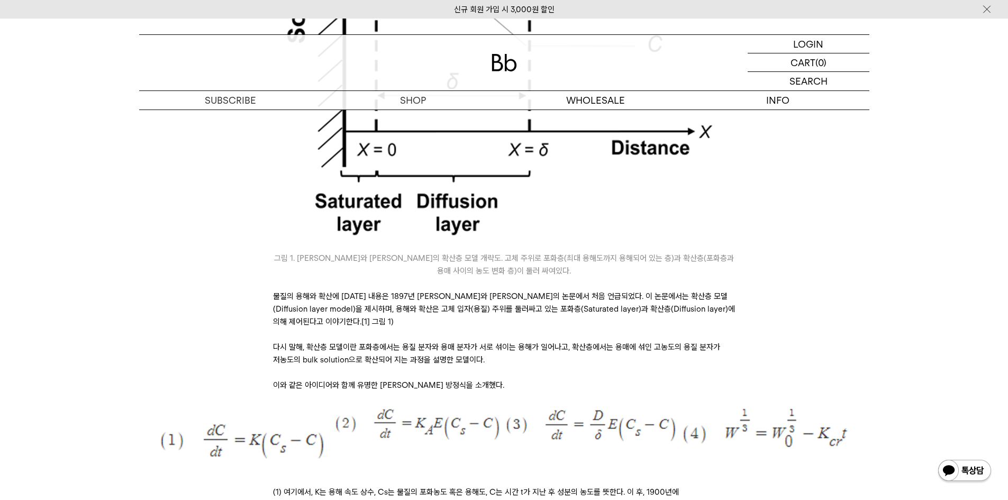 This screenshot has width=1008, height=500. What do you see at coordinates (230, 100) in the screenshot?
I see `p: SUBSCRIBE` at bounding box center [230, 100].